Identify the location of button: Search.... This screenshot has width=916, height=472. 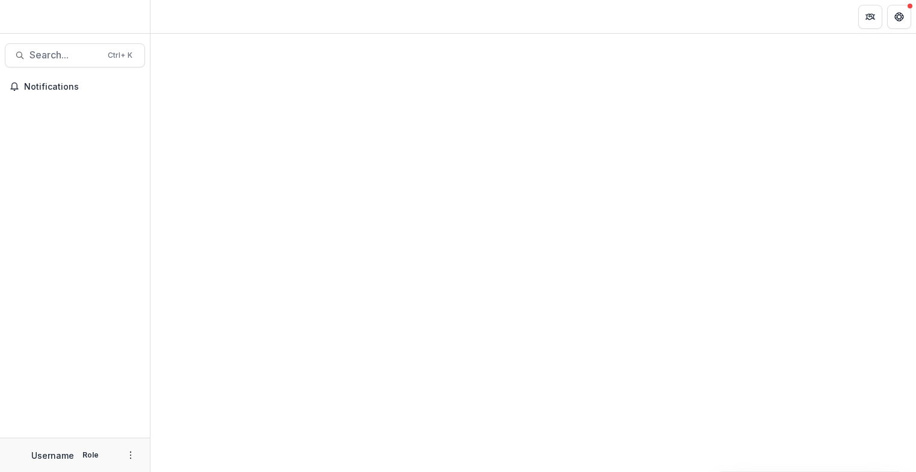
(75, 55).